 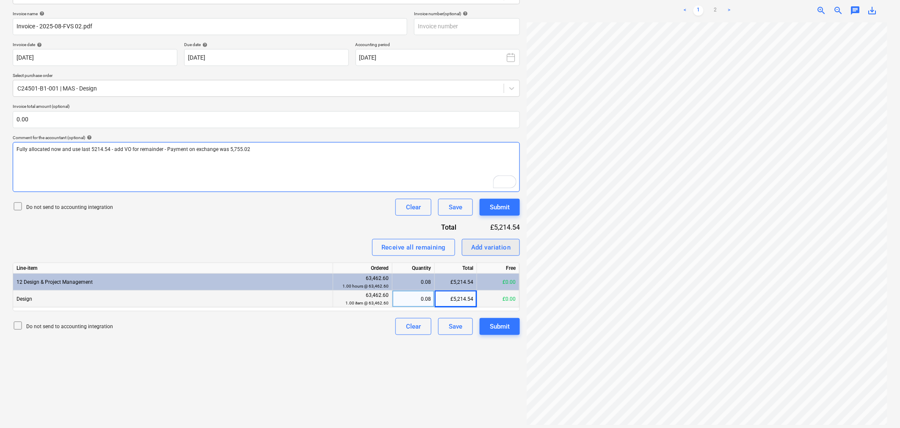 What do you see at coordinates (95, 58) in the screenshot?
I see `input: Invoice date not specified` at bounding box center [95, 58].